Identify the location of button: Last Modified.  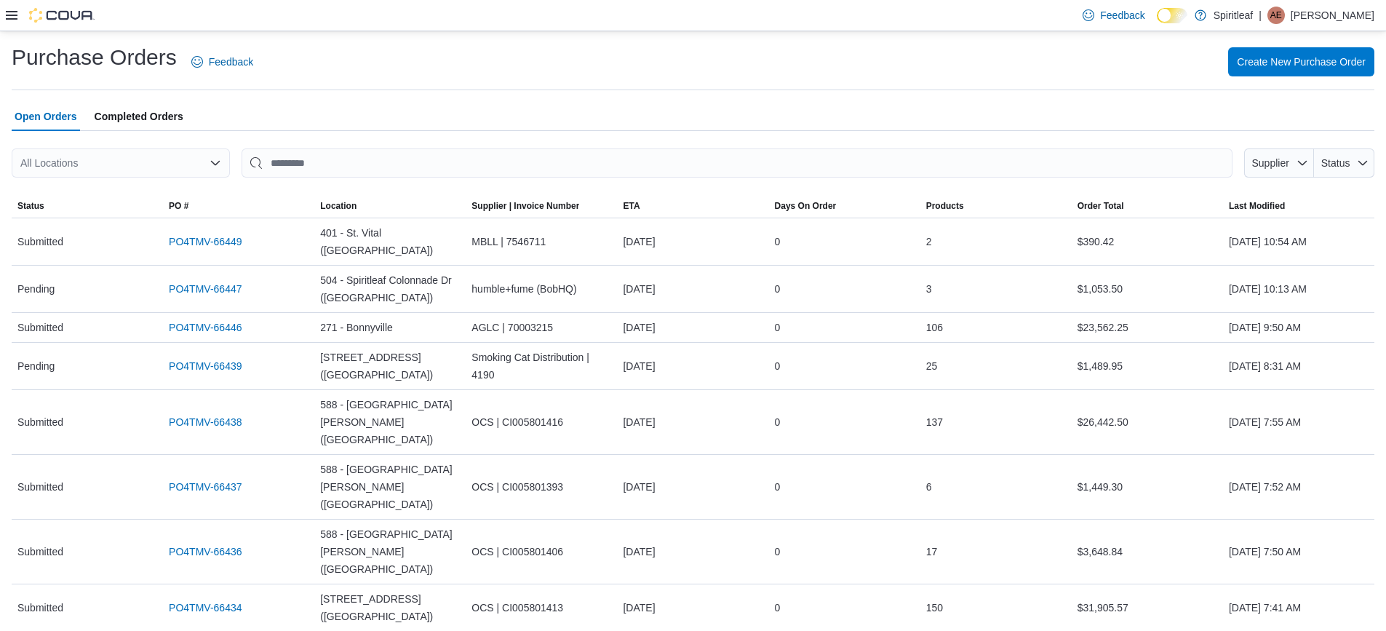
(1298, 206).